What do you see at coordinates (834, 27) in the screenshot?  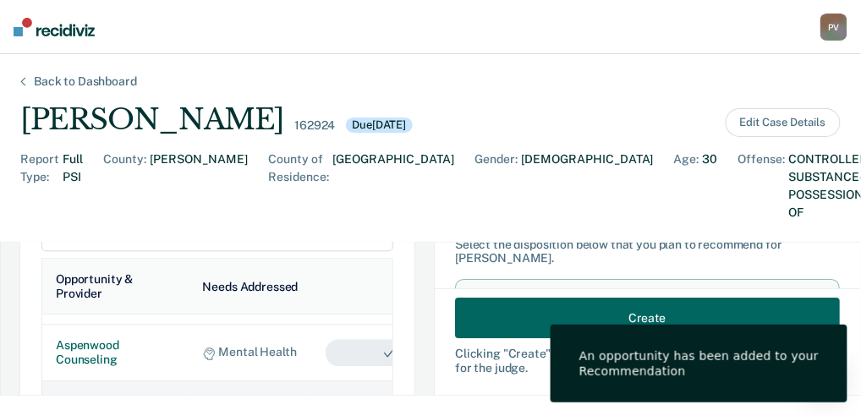 I see `button: PV` at bounding box center [834, 27].